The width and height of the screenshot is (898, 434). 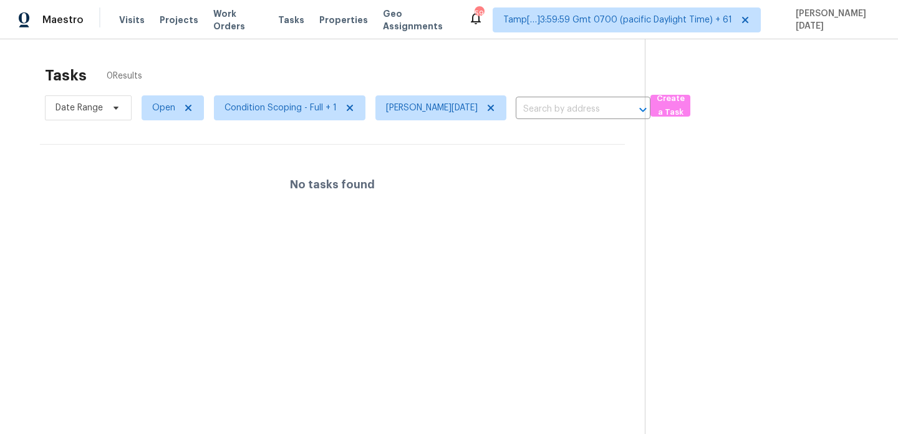 I want to click on span: Open, so click(x=163, y=108).